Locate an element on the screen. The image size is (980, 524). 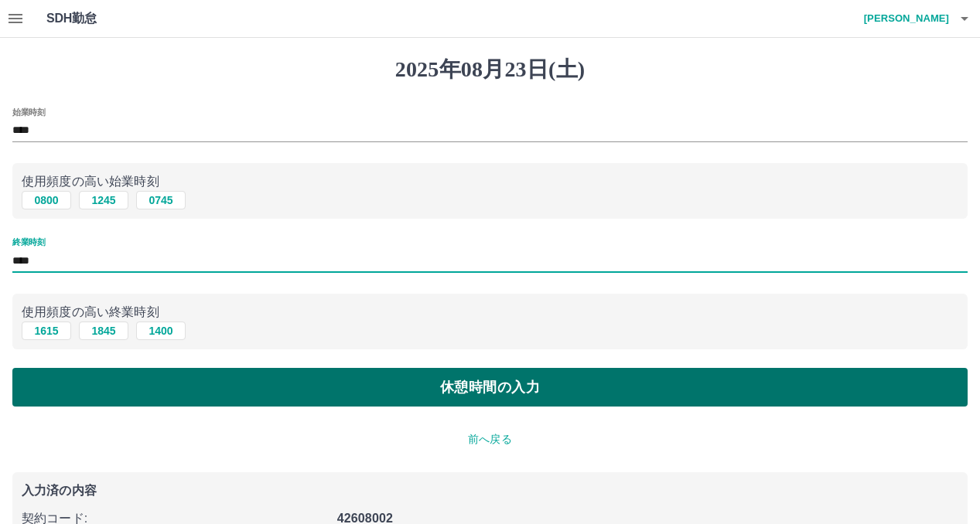
p: 入力済の内容 is located at coordinates (489, 491).